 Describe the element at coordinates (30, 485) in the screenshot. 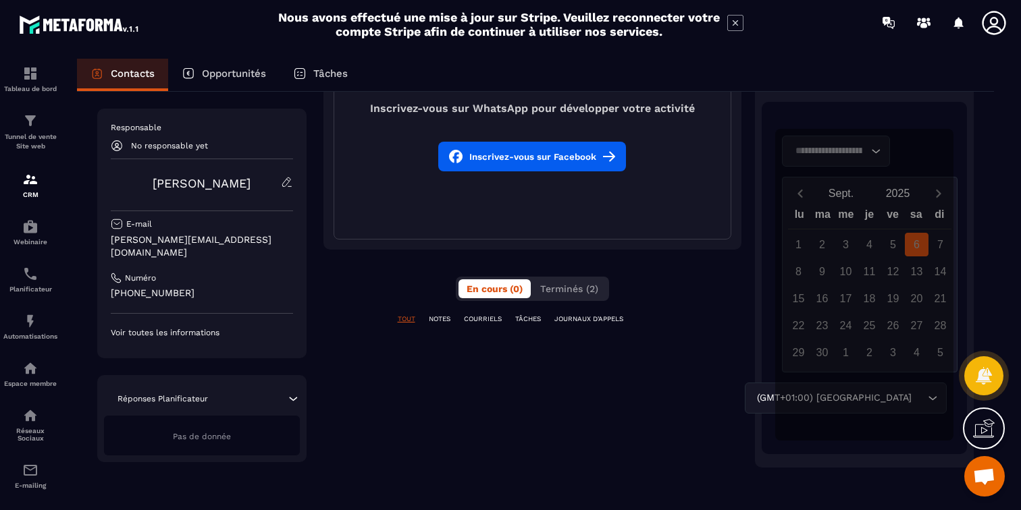

I see `p: E-mailing` at that location.